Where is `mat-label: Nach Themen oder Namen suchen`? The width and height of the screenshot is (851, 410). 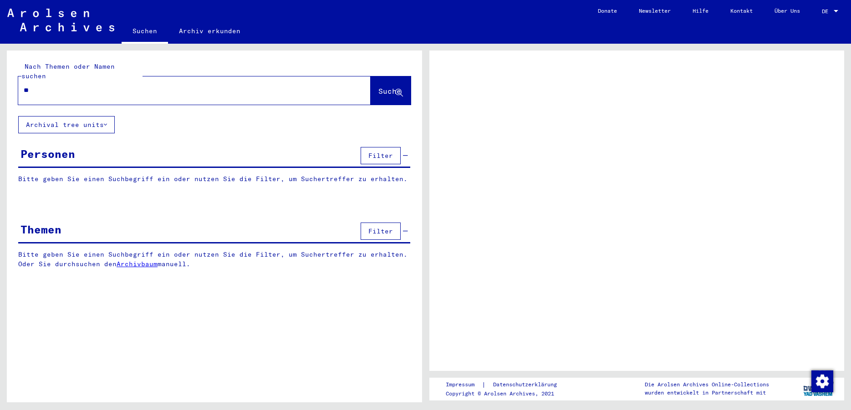
mat-label: Nach Themen oder Namen suchen is located at coordinates (68, 71).